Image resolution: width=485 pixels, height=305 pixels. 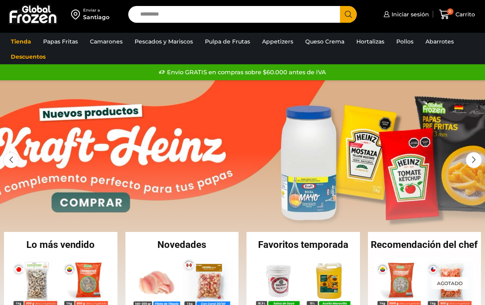 What do you see at coordinates (409, 14) in the screenshot?
I see `span: Iniciar sesión` at bounding box center [409, 14].